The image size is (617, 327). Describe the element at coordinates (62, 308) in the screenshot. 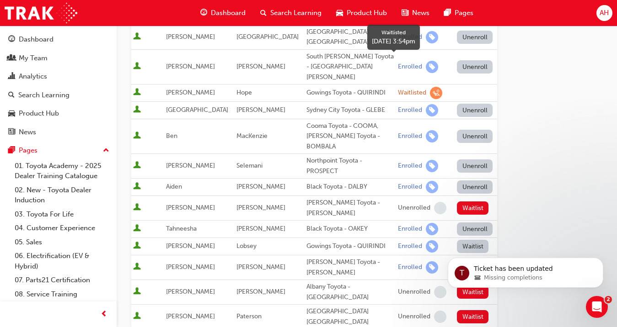

I see `a: 09. Technical Training` at that location.